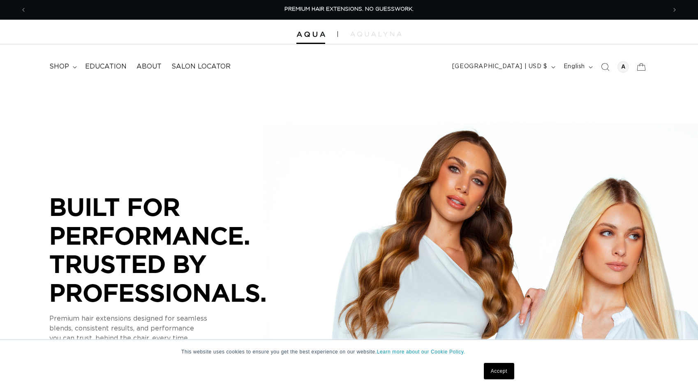 The height and width of the screenshot is (390, 698). Describe the element at coordinates (201, 67) in the screenshot. I see `span: Salon Locator` at that location.